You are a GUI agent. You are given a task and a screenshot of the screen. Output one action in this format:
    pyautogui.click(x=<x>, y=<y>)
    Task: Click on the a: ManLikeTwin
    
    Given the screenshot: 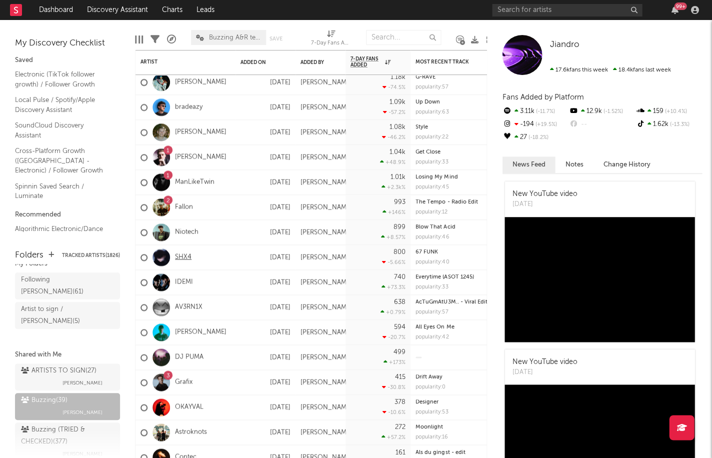 What is the action you would take?
    pyautogui.click(x=195, y=182)
    